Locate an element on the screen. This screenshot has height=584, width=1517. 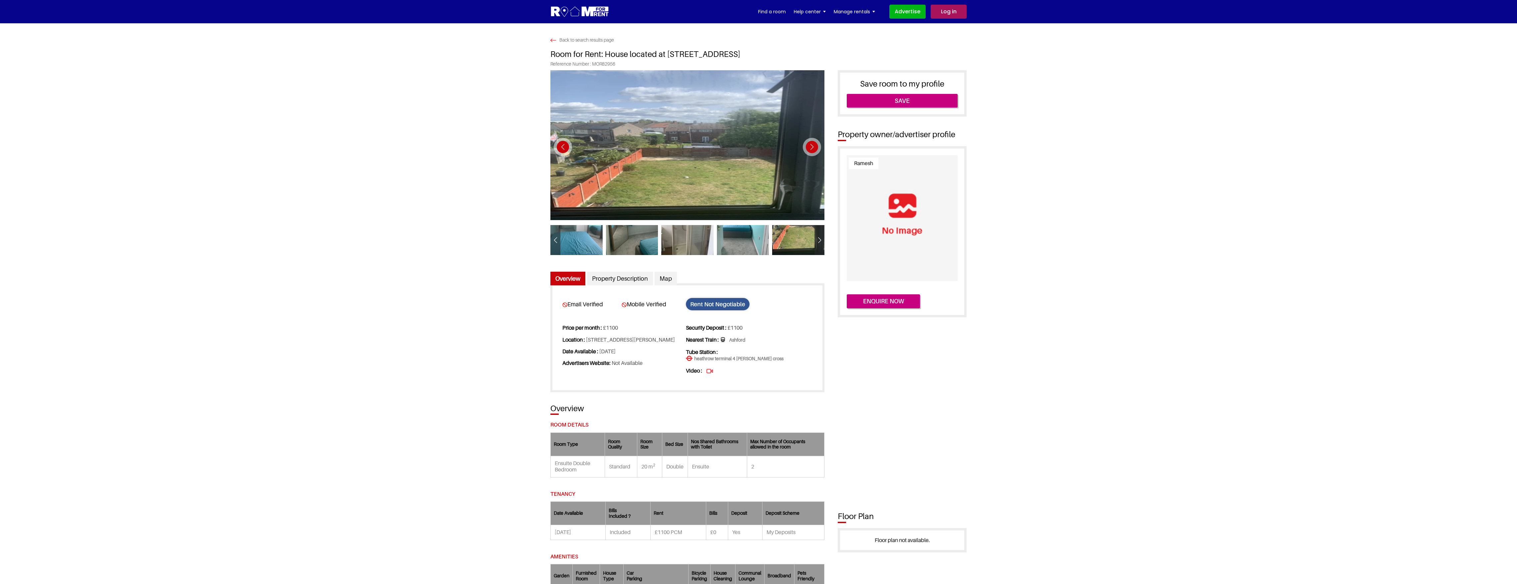
td: My Deposits is located at coordinates (793, 532).